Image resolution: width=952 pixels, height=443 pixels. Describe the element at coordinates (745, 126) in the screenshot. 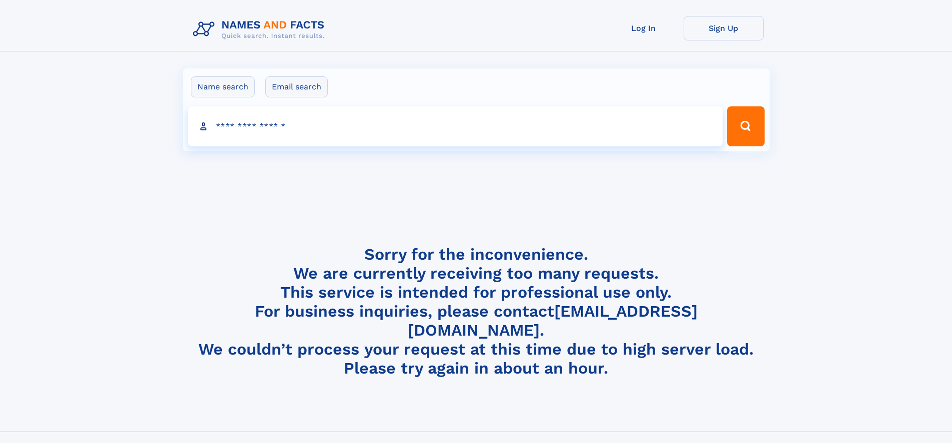

I see `button: Search Button` at that location.